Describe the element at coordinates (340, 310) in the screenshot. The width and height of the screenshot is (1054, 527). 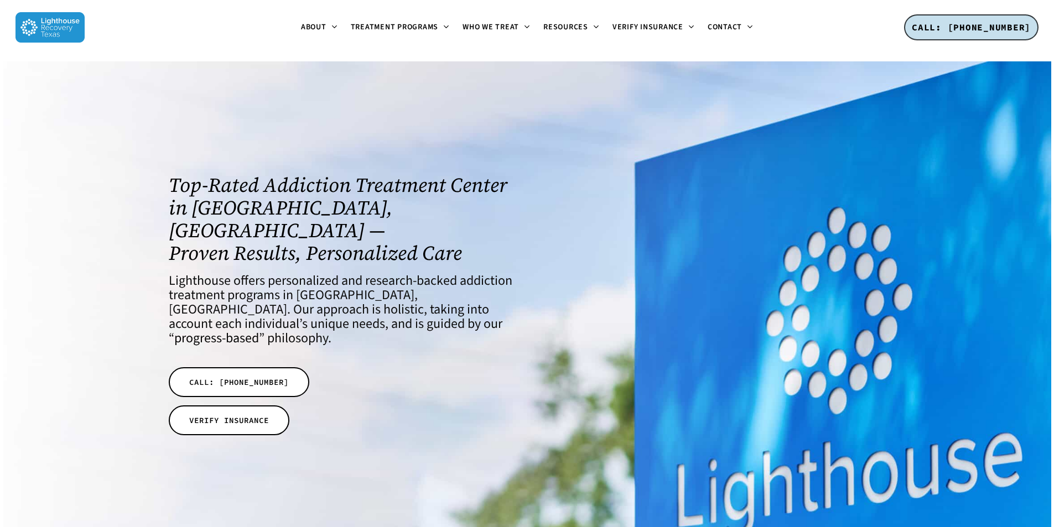
I see `h4: Lighthouse offers personalized and research-backed addiction treatment programs in [GEOGRAPHIC_DA...` at that location.